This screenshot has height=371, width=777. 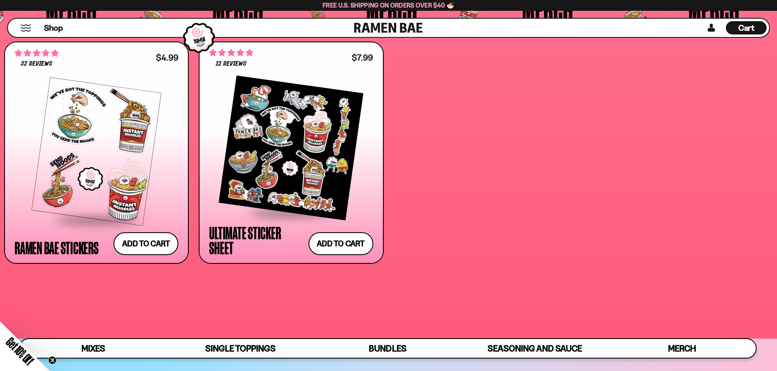 I want to click on span: Free U.S. Shipping on Orders over $40 🍜, so click(x=388, y=5).